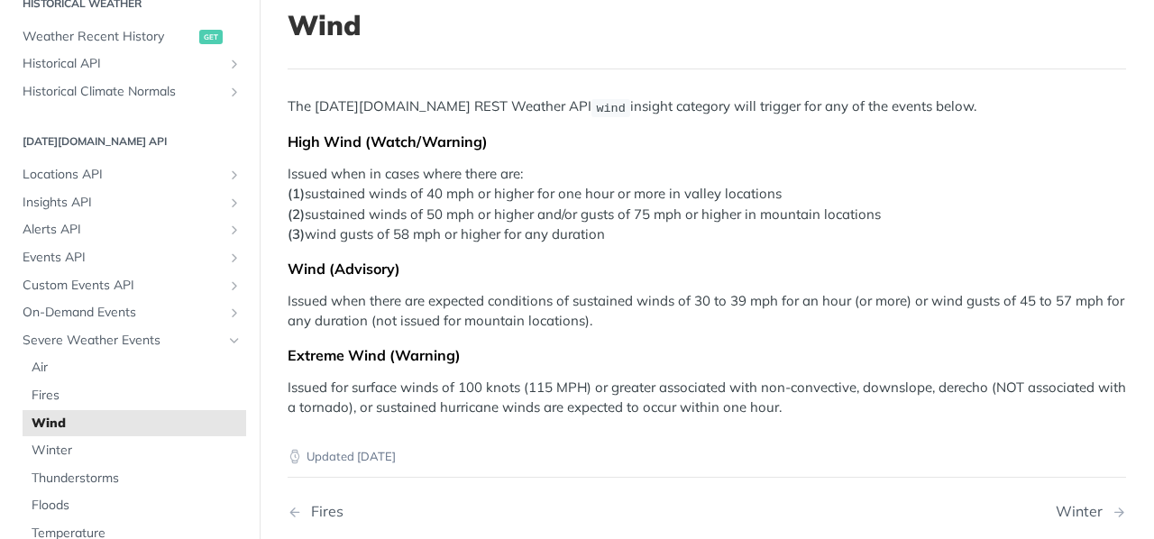 The image size is (1154, 539). I want to click on a: Fires, so click(134, 396).